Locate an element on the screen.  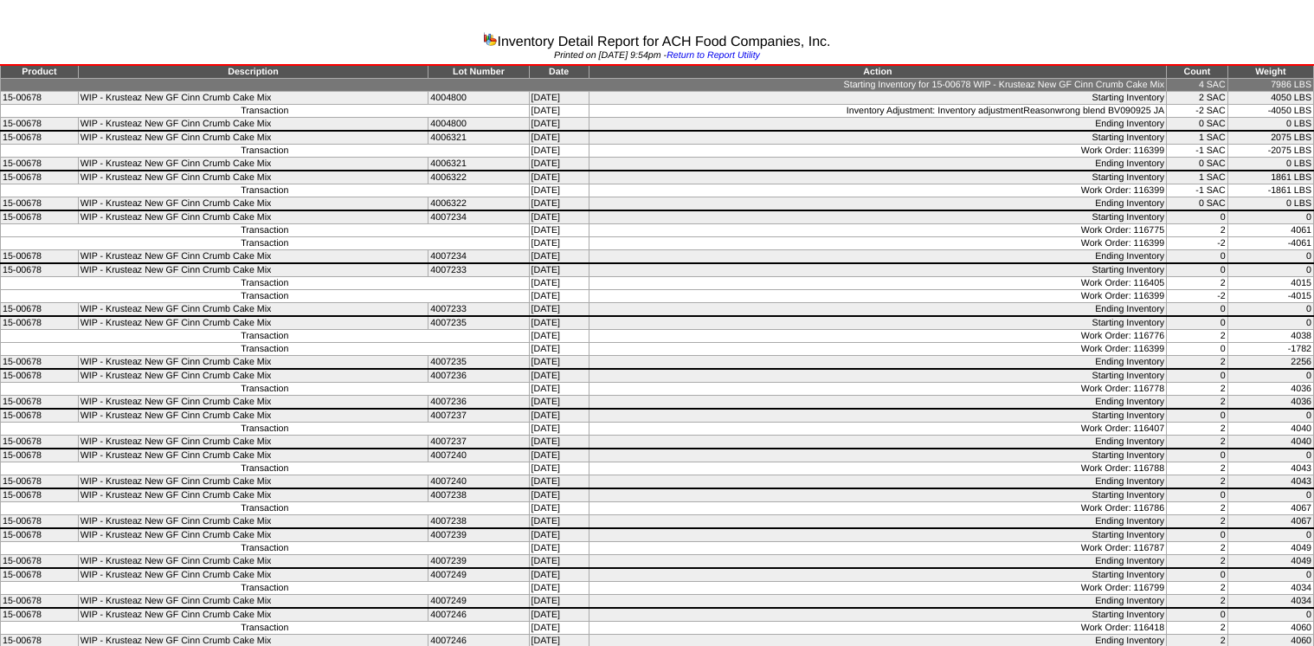
td: Work Order: 116786 is located at coordinates (877, 508).